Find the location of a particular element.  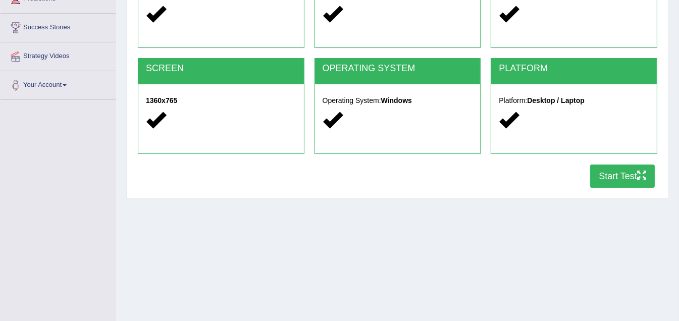

h5: Platform: is located at coordinates (574, 101).